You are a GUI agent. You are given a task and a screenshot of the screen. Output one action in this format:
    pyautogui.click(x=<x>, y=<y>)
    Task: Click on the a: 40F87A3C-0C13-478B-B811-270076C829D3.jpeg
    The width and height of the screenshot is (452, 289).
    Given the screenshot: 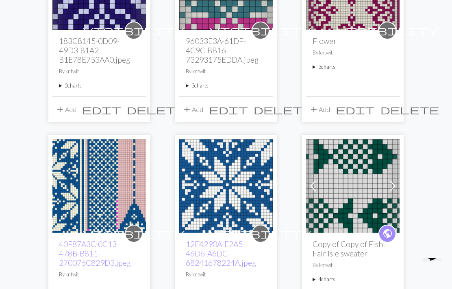 What is the action you would take?
    pyautogui.click(x=95, y=253)
    